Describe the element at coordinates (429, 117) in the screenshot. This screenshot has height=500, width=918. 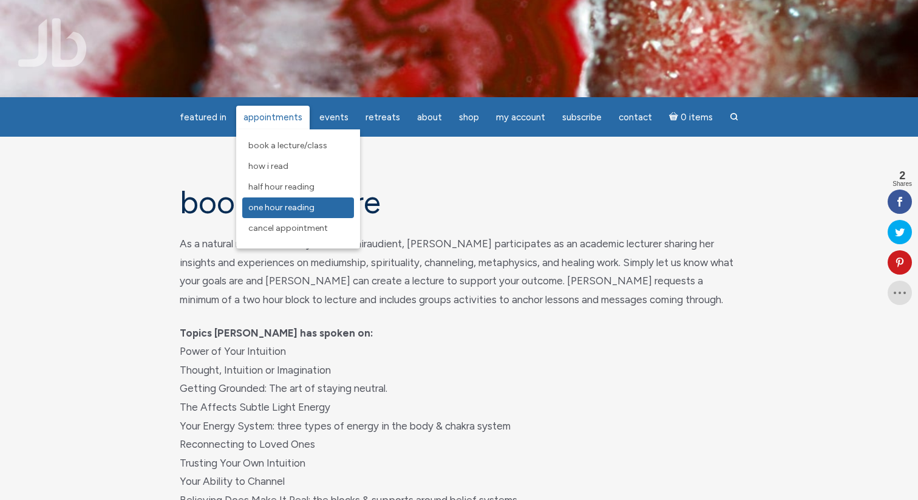
I see `a: About` at that location.